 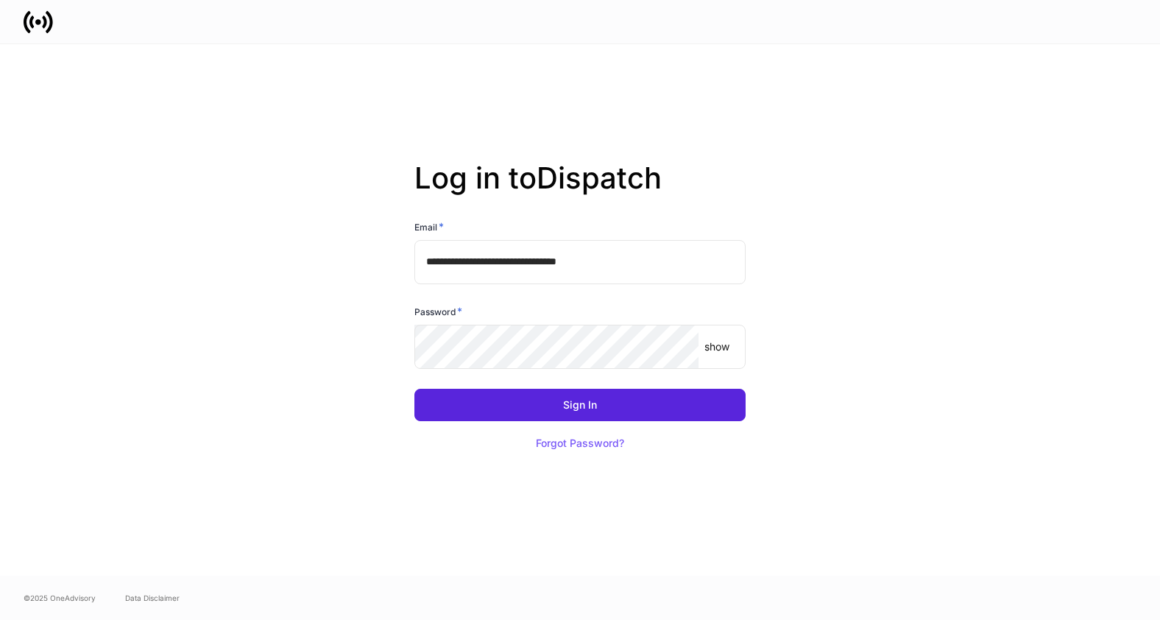 What do you see at coordinates (60, 598) in the screenshot?
I see `span: © 2025 OneAdvisory` at bounding box center [60, 598].